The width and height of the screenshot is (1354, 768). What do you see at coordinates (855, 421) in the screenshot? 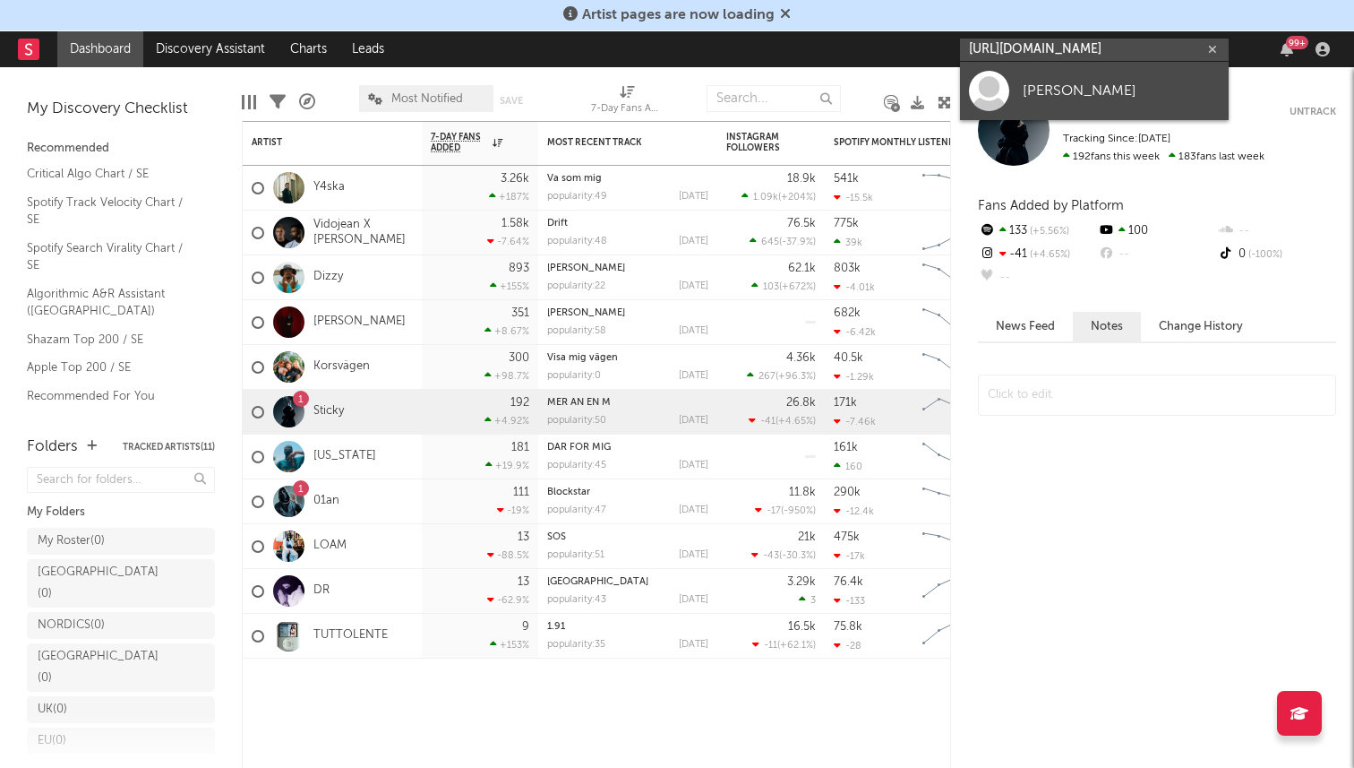
I see `div: -7.46k` at bounding box center [855, 421].